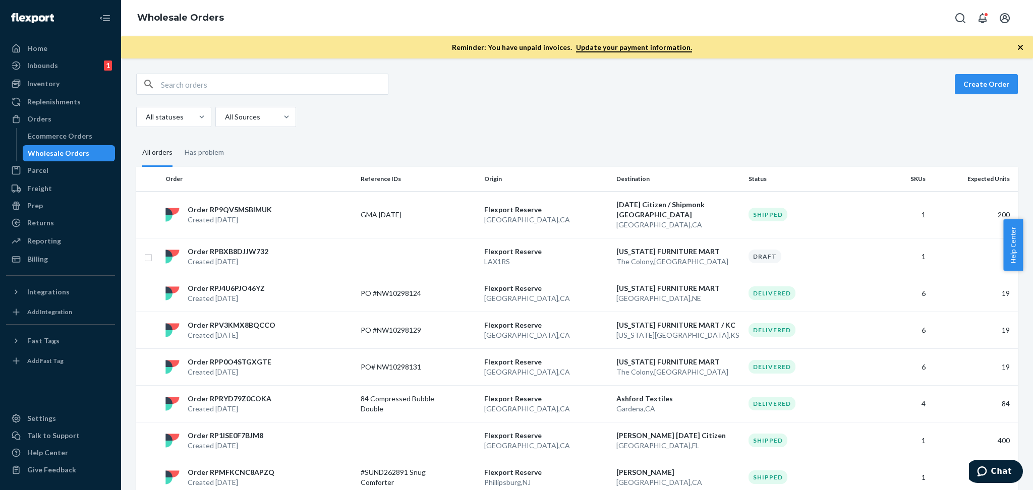  Describe the element at coordinates (61, 48) in the screenshot. I see `a: Home` at that location.